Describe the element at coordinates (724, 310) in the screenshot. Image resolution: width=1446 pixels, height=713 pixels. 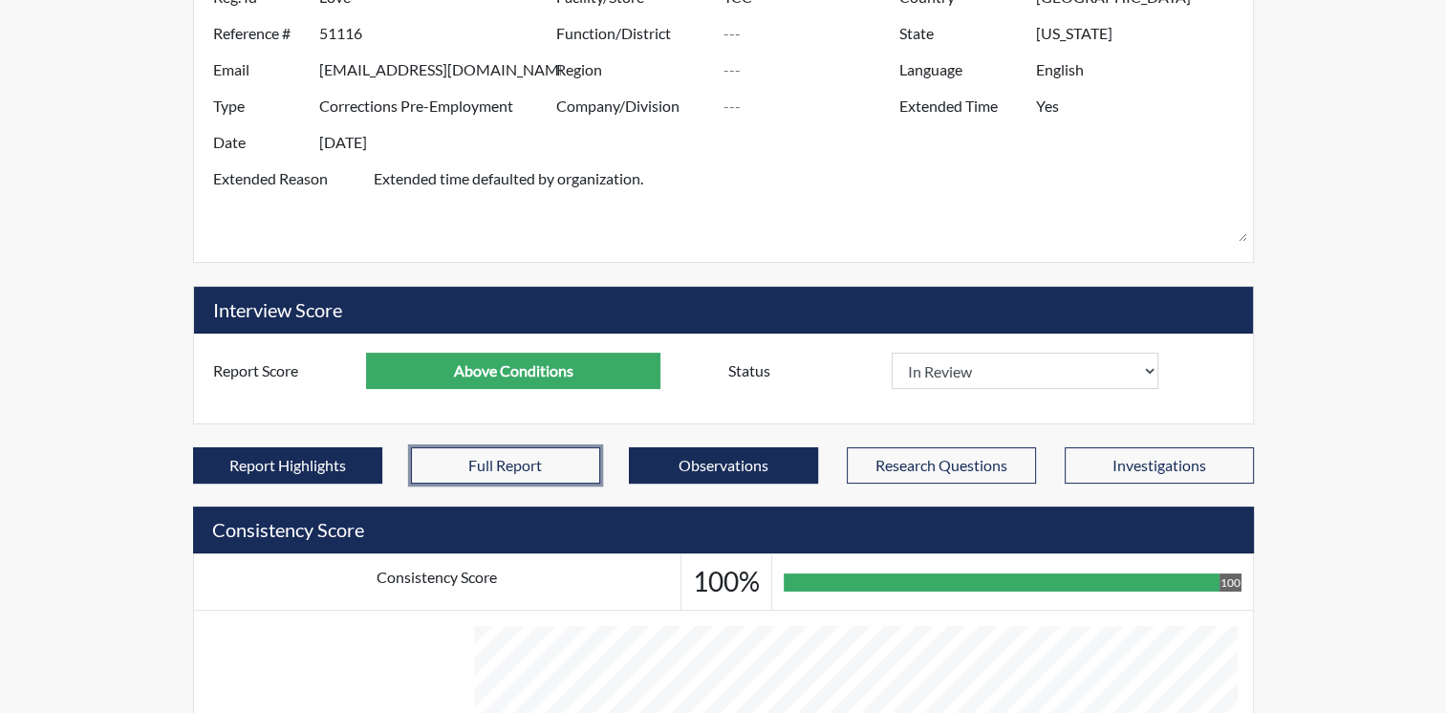
I see `h5: Interview Score` at that location.